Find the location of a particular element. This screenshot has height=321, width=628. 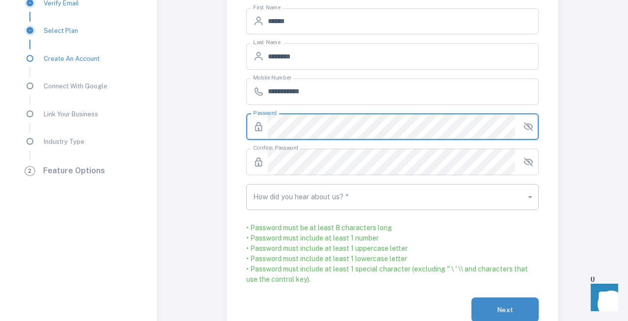

p: Select Plan is located at coordinates (61, 31).